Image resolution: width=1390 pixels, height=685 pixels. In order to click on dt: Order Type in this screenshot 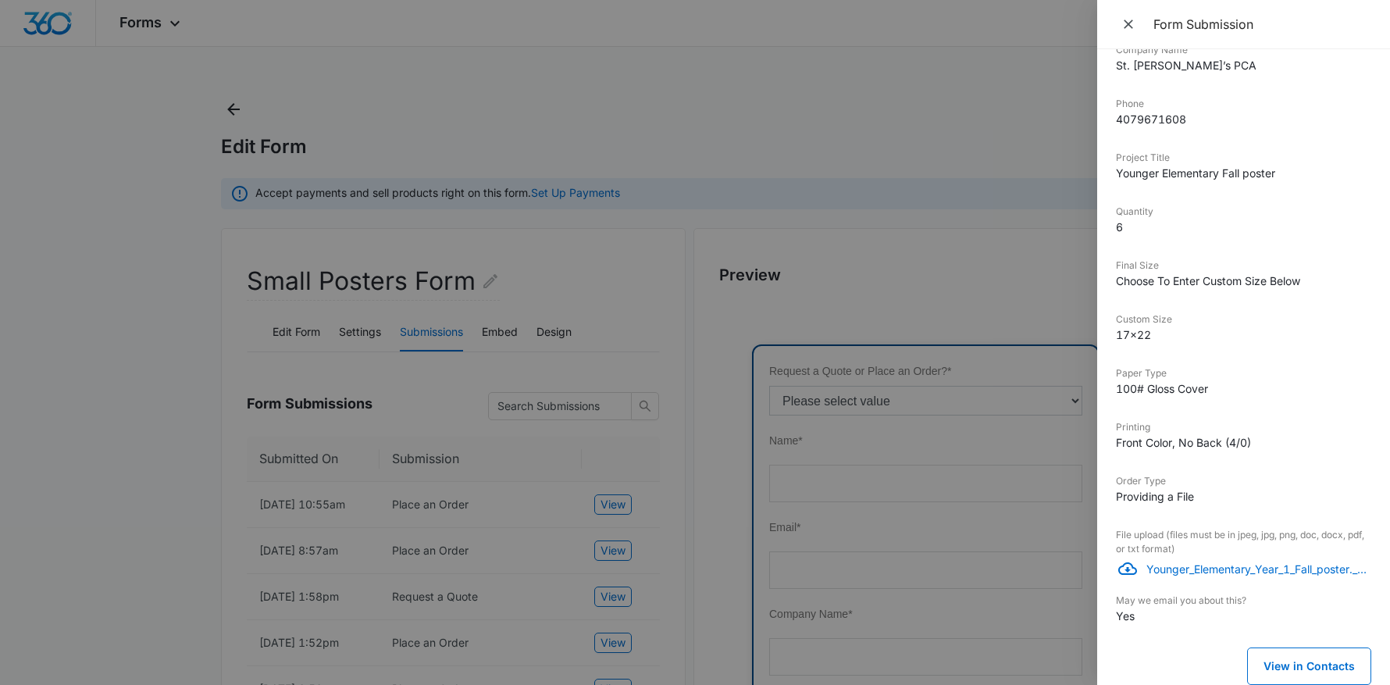, I will do `click(1243, 481)`.